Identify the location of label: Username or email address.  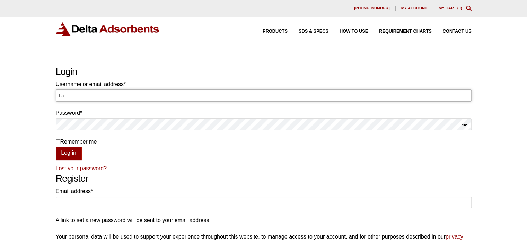
(264, 84).